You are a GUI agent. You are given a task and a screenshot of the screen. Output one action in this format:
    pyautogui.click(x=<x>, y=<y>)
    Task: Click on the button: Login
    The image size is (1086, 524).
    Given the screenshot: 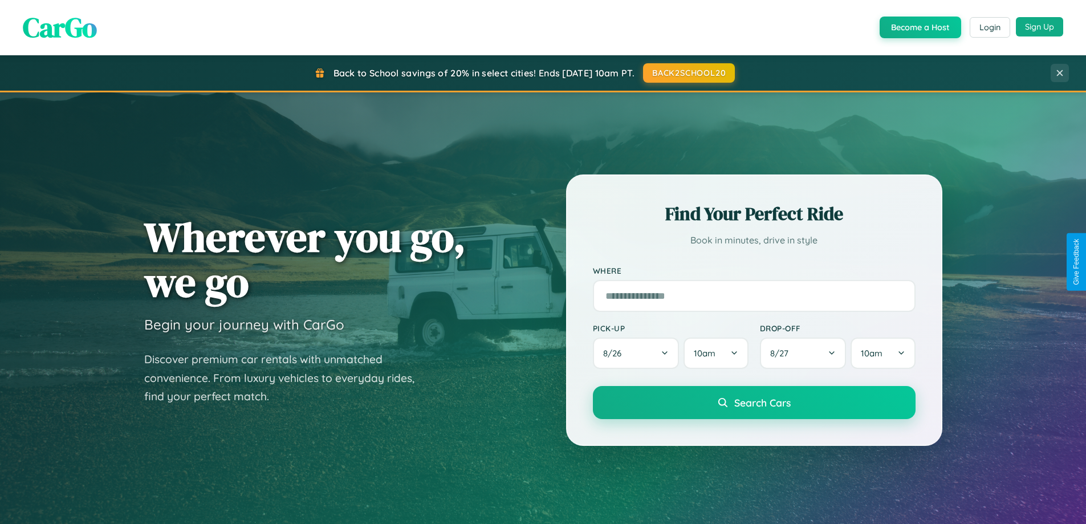 What is the action you would take?
    pyautogui.click(x=990, y=27)
    